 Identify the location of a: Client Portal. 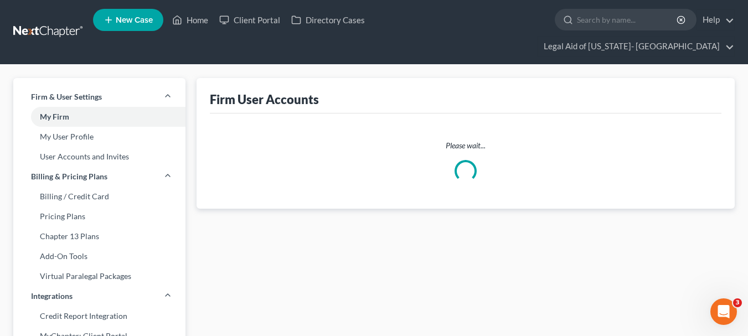
(250, 20).